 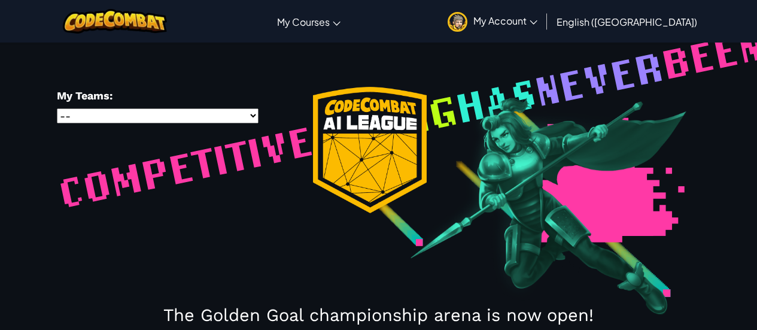 What do you see at coordinates (599, 78) in the screenshot?
I see `span: never` at bounding box center [599, 78].